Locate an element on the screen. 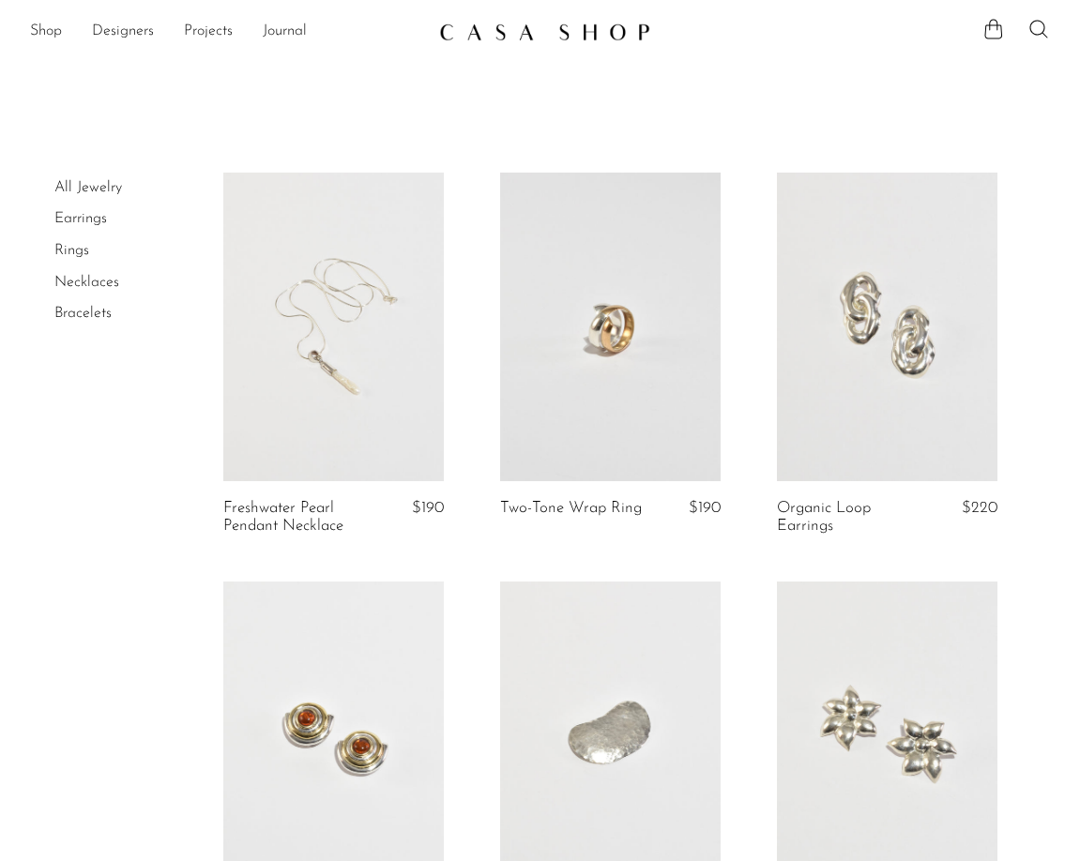 The width and height of the screenshot is (1080, 861). ul: NEW HEADER MENU is located at coordinates (227, 32).